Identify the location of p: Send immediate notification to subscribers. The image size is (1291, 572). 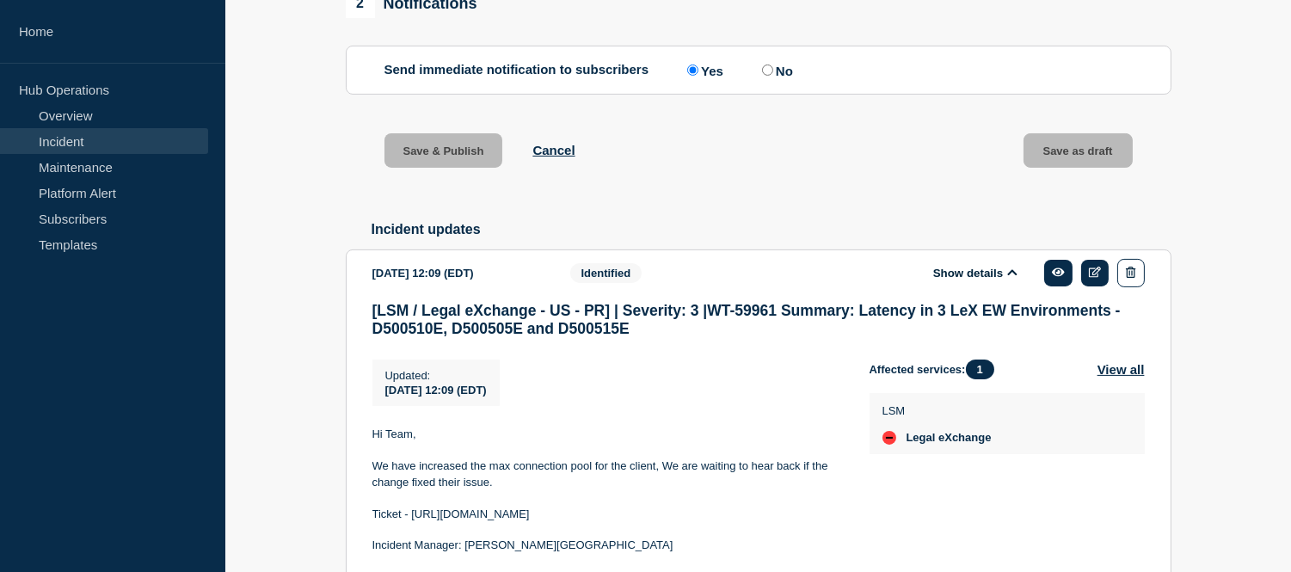
(517, 70).